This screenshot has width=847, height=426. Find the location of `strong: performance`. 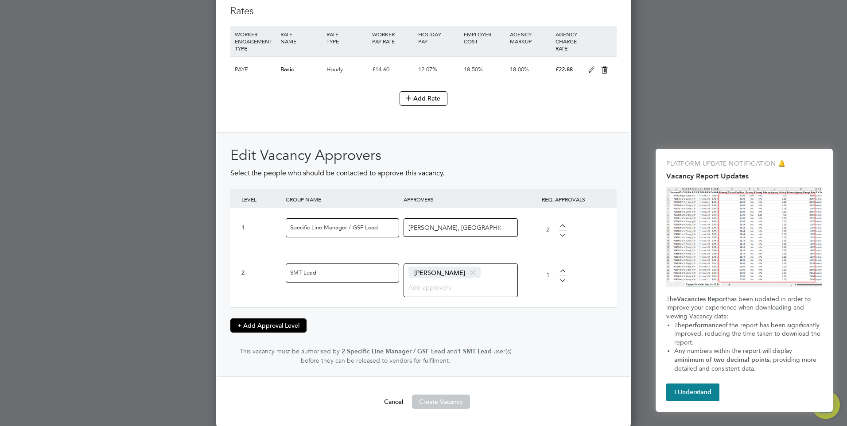

strong: performance is located at coordinates (704, 325).